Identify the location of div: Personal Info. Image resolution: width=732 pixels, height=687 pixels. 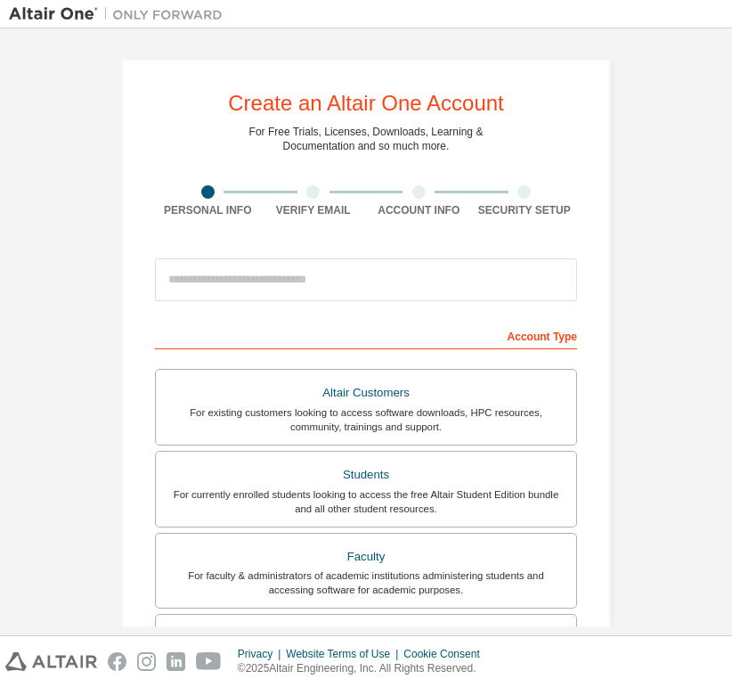
(208, 210).